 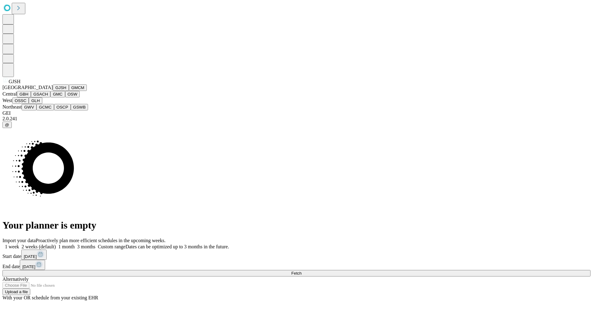 What do you see at coordinates (62, 107) in the screenshot?
I see `button: OSCP` at bounding box center [62, 107].